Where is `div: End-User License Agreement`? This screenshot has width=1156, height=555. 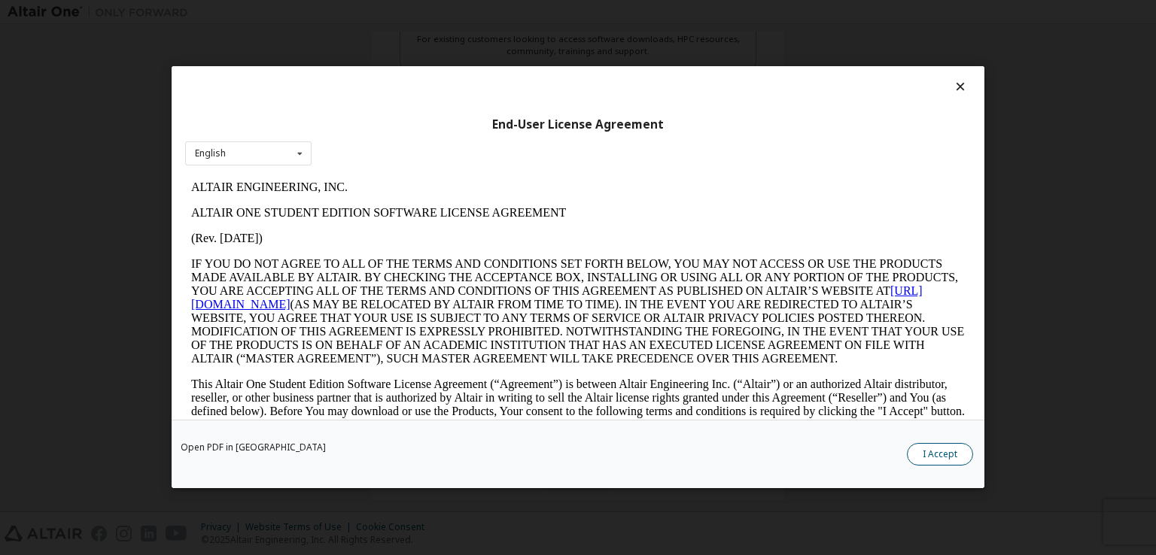 div: End-User License Agreement is located at coordinates (578, 125).